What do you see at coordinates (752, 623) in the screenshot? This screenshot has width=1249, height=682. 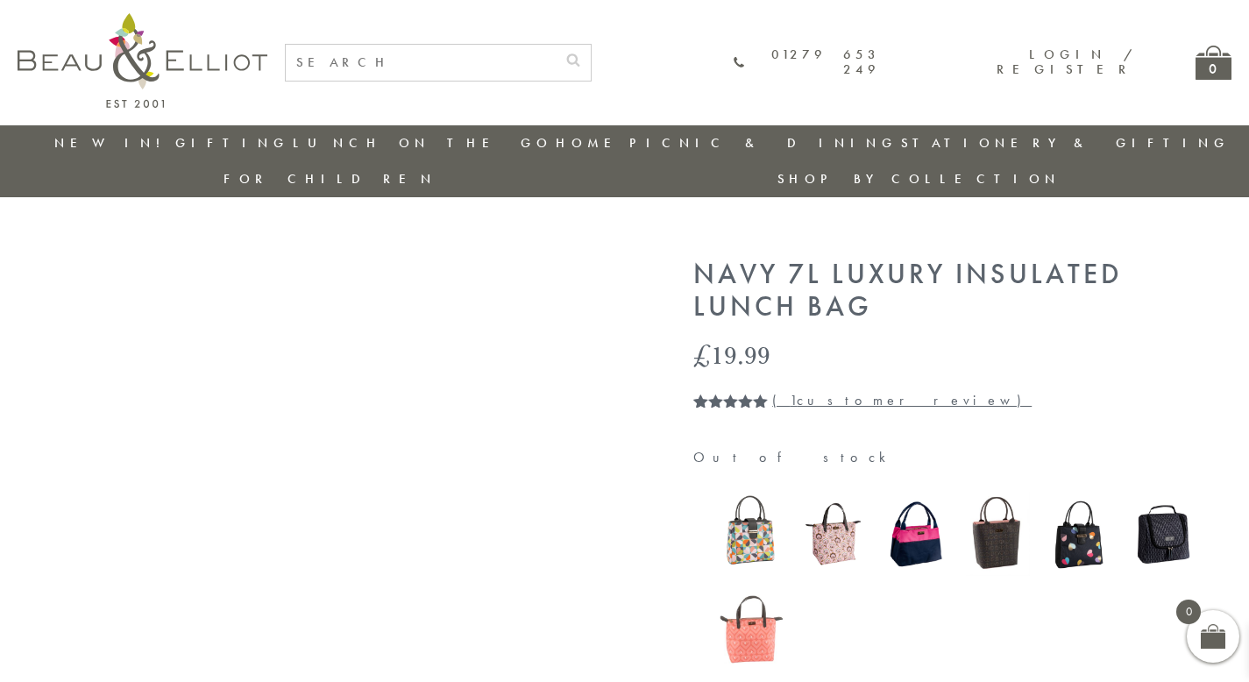 I see `a: Insulated 7L Luxury Lunch Bag` at bounding box center [752, 623].